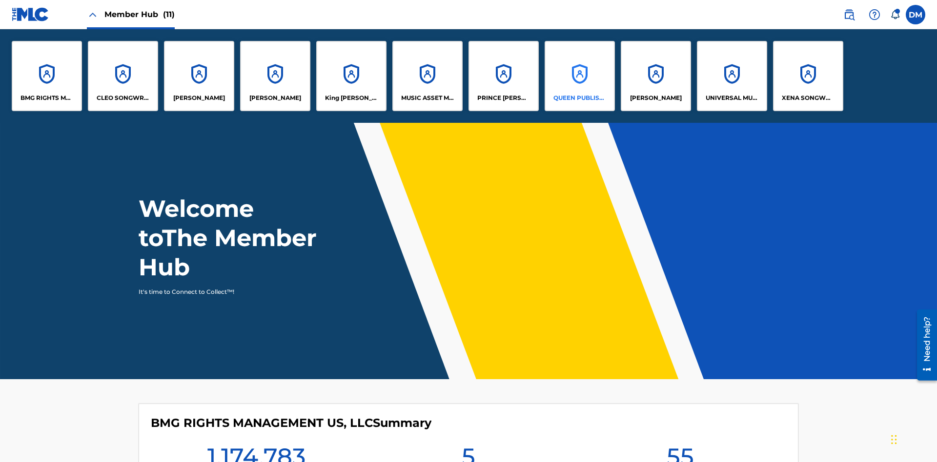  Describe the element at coordinates (223, 292) in the screenshot. I see `p: It's time to Connect to Collect™!` at that location.